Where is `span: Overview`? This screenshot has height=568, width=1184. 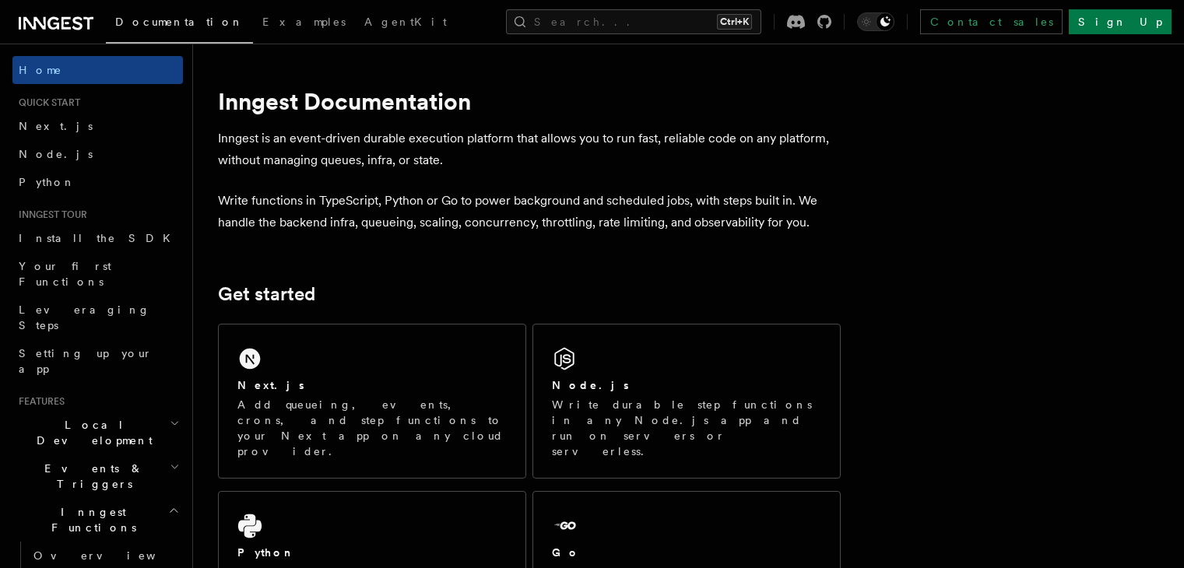 span: Overview is located at coordinates (114, 556).